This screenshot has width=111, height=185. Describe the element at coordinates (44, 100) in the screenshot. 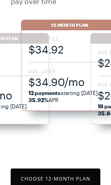

I see `span: APR` at that location.